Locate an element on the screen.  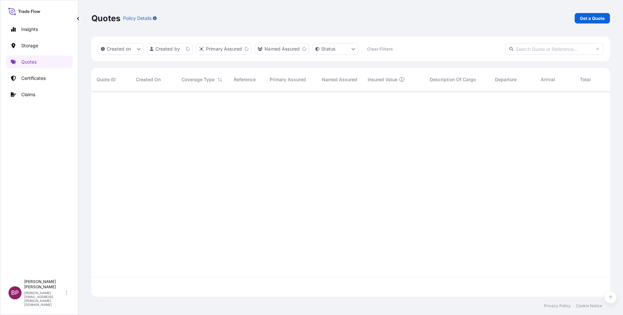
button: distributor Filter options is located at coordinates (224, 49).